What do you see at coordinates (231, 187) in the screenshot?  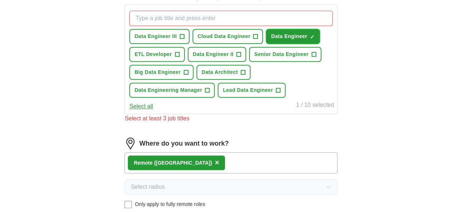 I see `button: Select radius` at bounding box center [231, 187].